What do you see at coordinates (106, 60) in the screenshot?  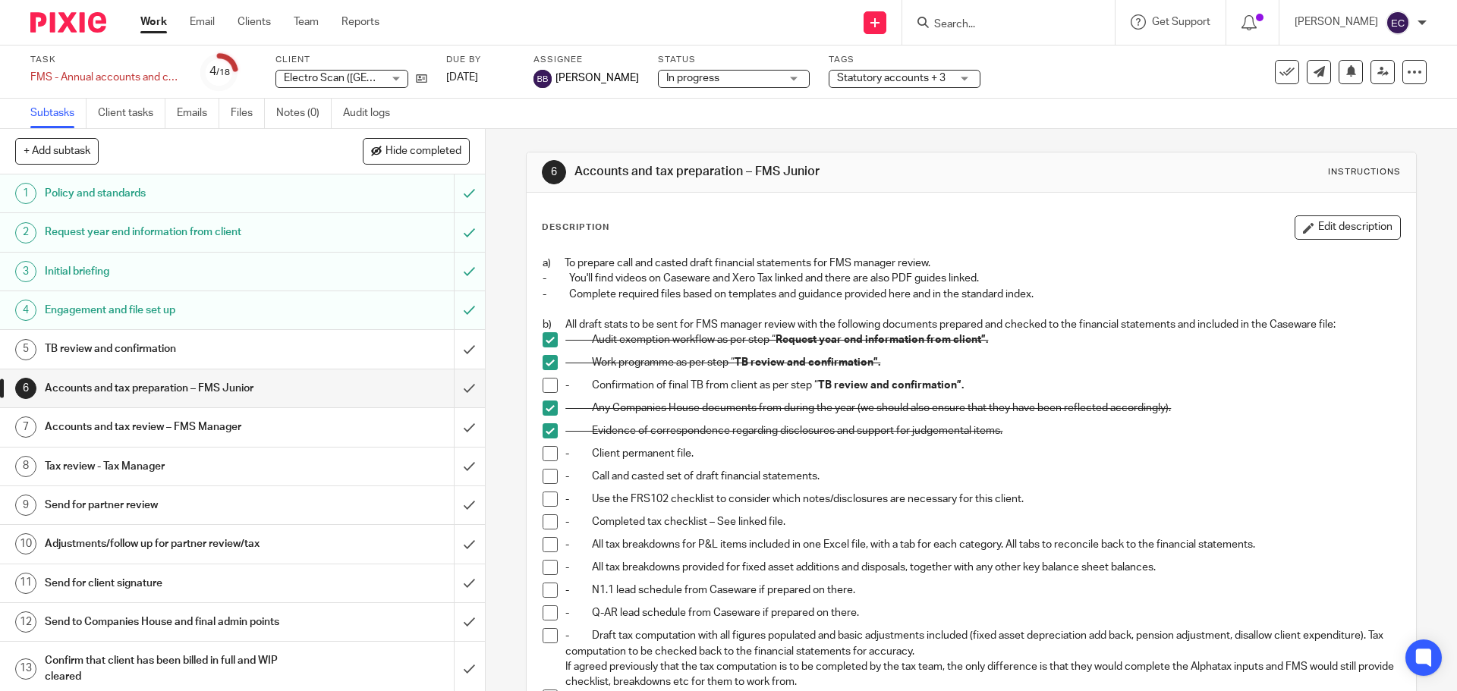 I see `label: Task` at bounding box center [106, 60].